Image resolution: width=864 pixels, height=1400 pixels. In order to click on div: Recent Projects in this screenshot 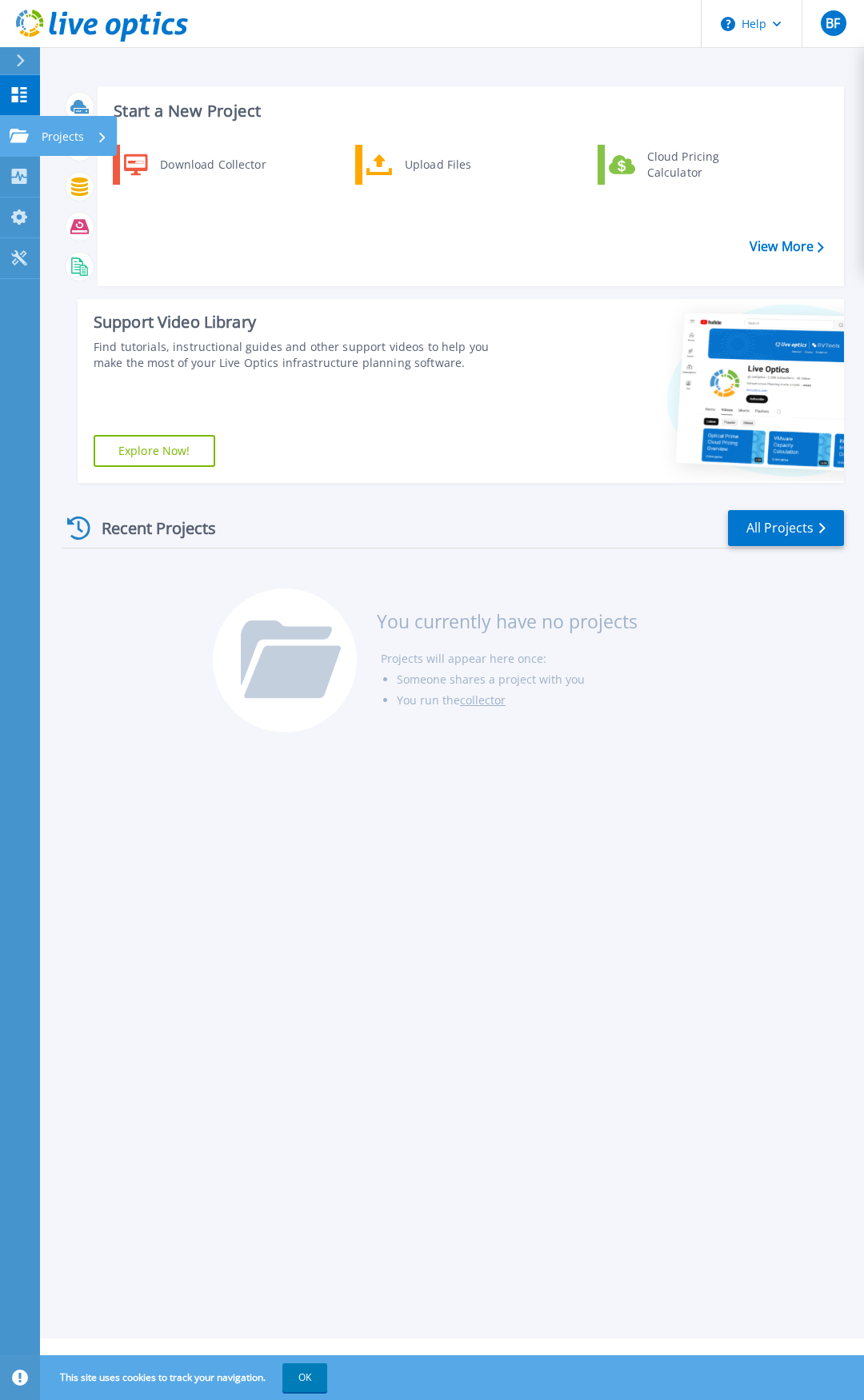, I will do `click(149, 528)`.